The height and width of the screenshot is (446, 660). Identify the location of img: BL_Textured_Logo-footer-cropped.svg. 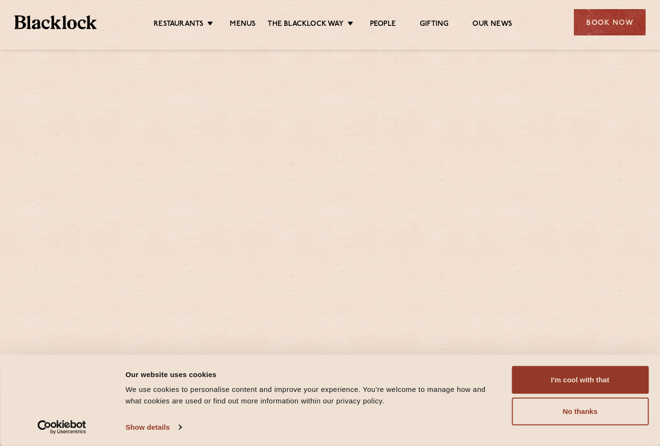
(56, 22).